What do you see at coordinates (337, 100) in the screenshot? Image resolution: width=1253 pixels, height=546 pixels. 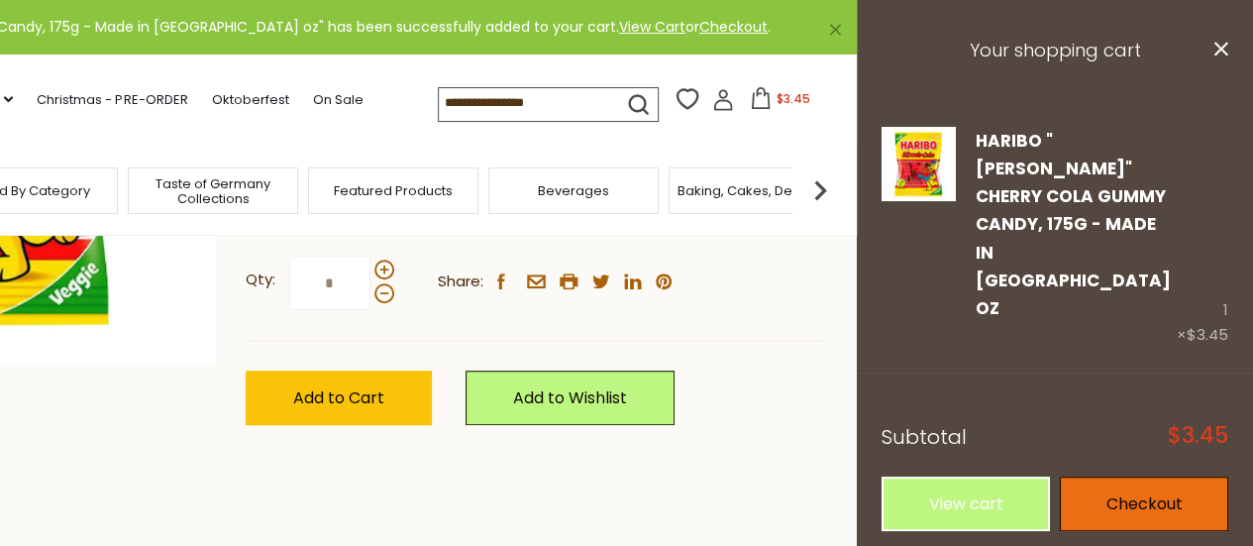 I see `a: On Sale` at bounding box center [337, 100].